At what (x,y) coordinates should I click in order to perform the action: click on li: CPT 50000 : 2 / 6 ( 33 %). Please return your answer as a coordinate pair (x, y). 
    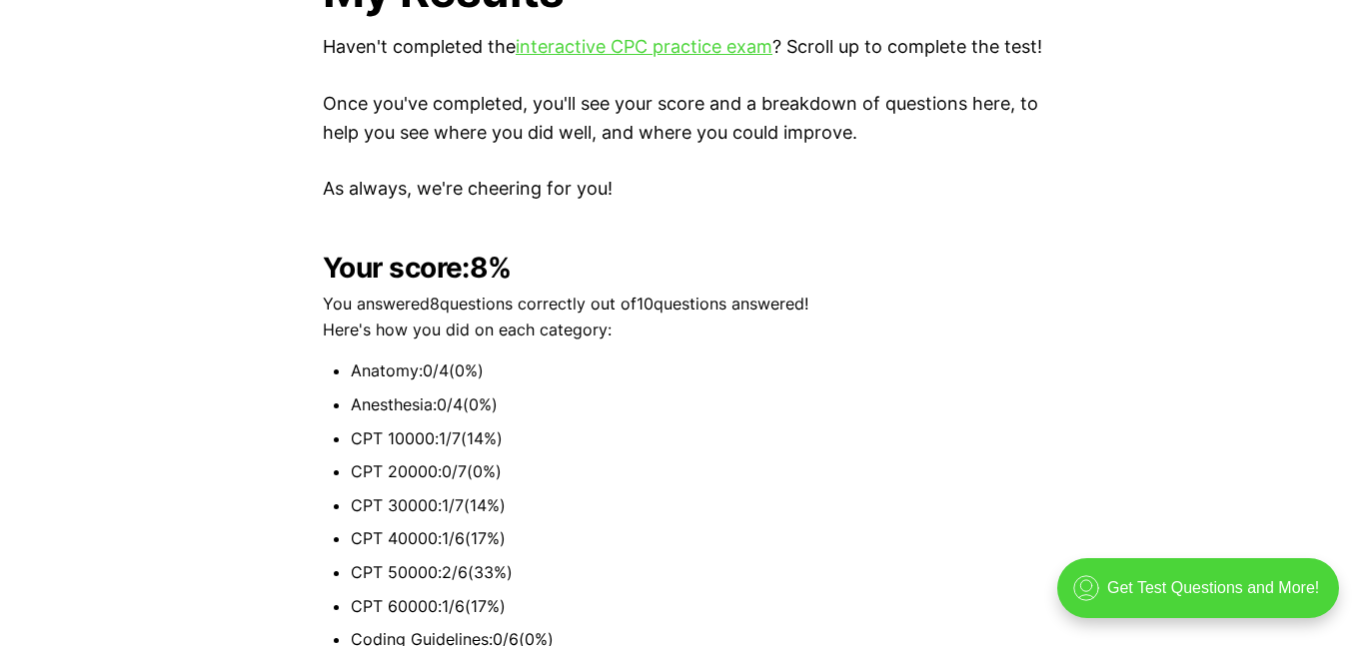
    Looking at the image, I should click on (696, 573).